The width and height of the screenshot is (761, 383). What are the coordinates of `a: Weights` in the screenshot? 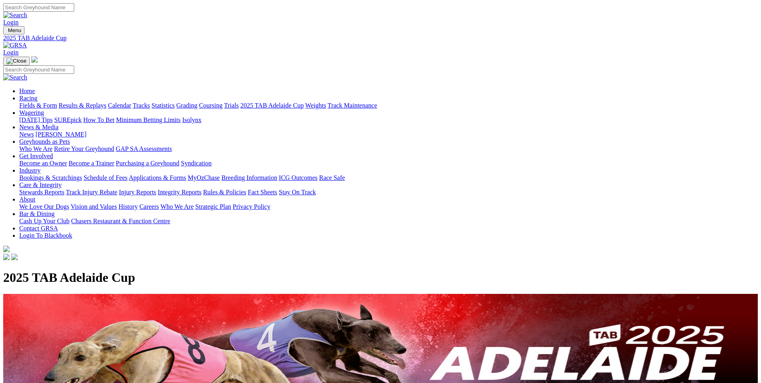 It's located at (316, 105).